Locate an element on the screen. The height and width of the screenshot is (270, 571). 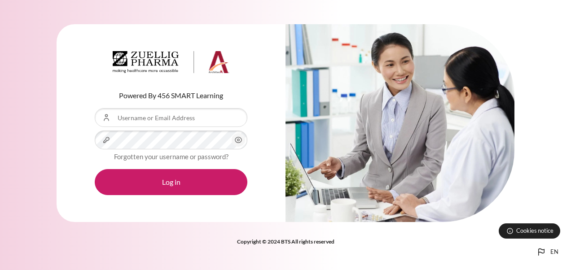
img: Architeck is located at coordinates (171, 62).